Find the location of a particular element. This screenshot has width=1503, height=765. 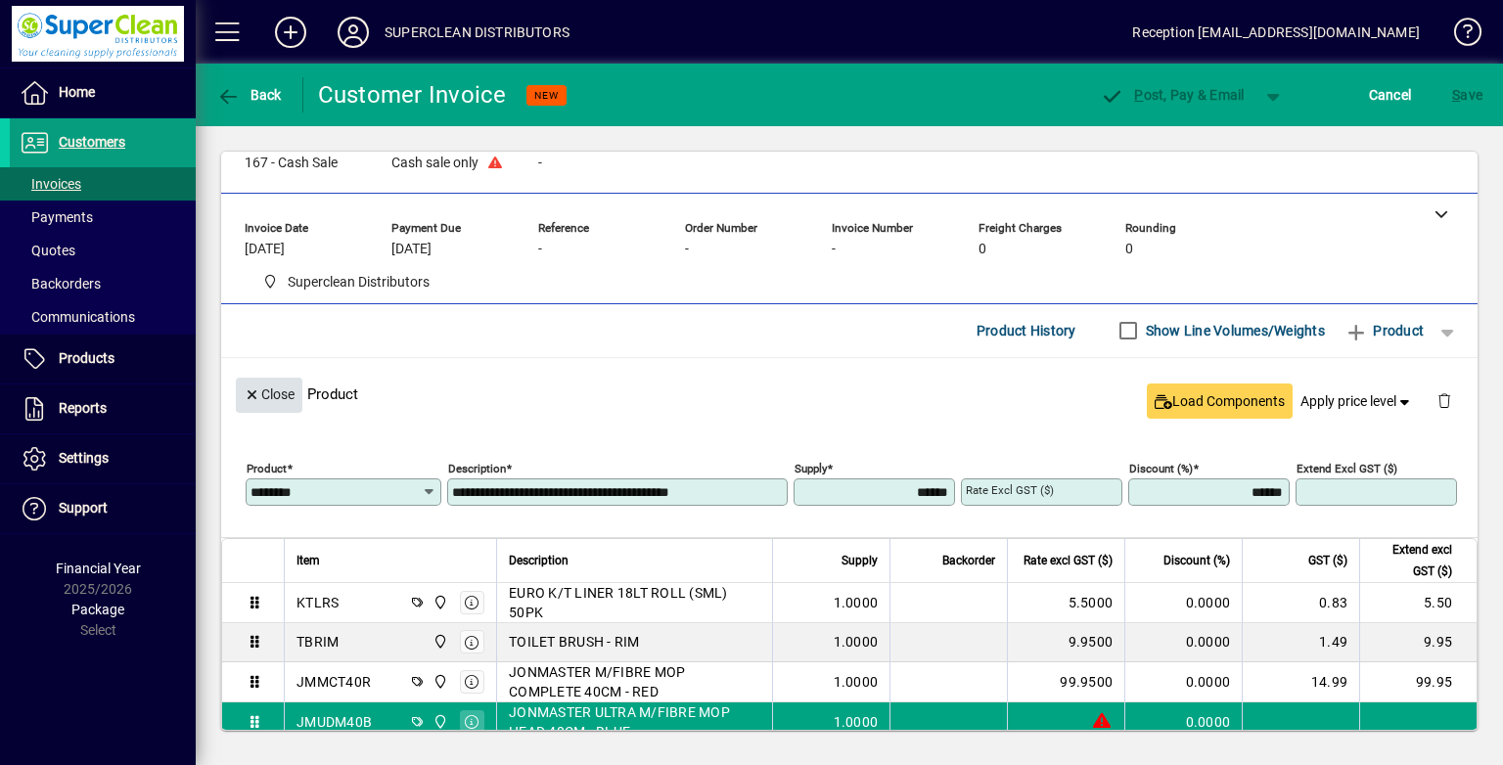

td: 0.83 is located at coordinates (1300, 603).